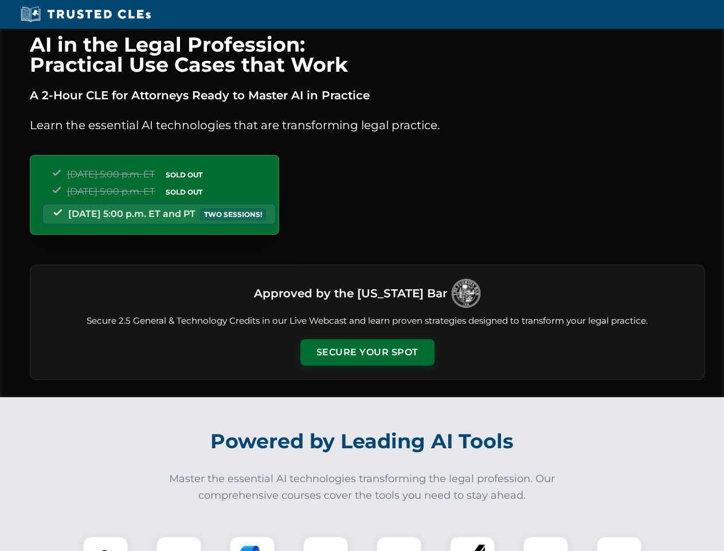 Image resolution: width=724 pixels, height=551 pixels. Describe the element at coordinates (368, 352) in the screenshot. I see `button: Secure Your Spot` at that location.